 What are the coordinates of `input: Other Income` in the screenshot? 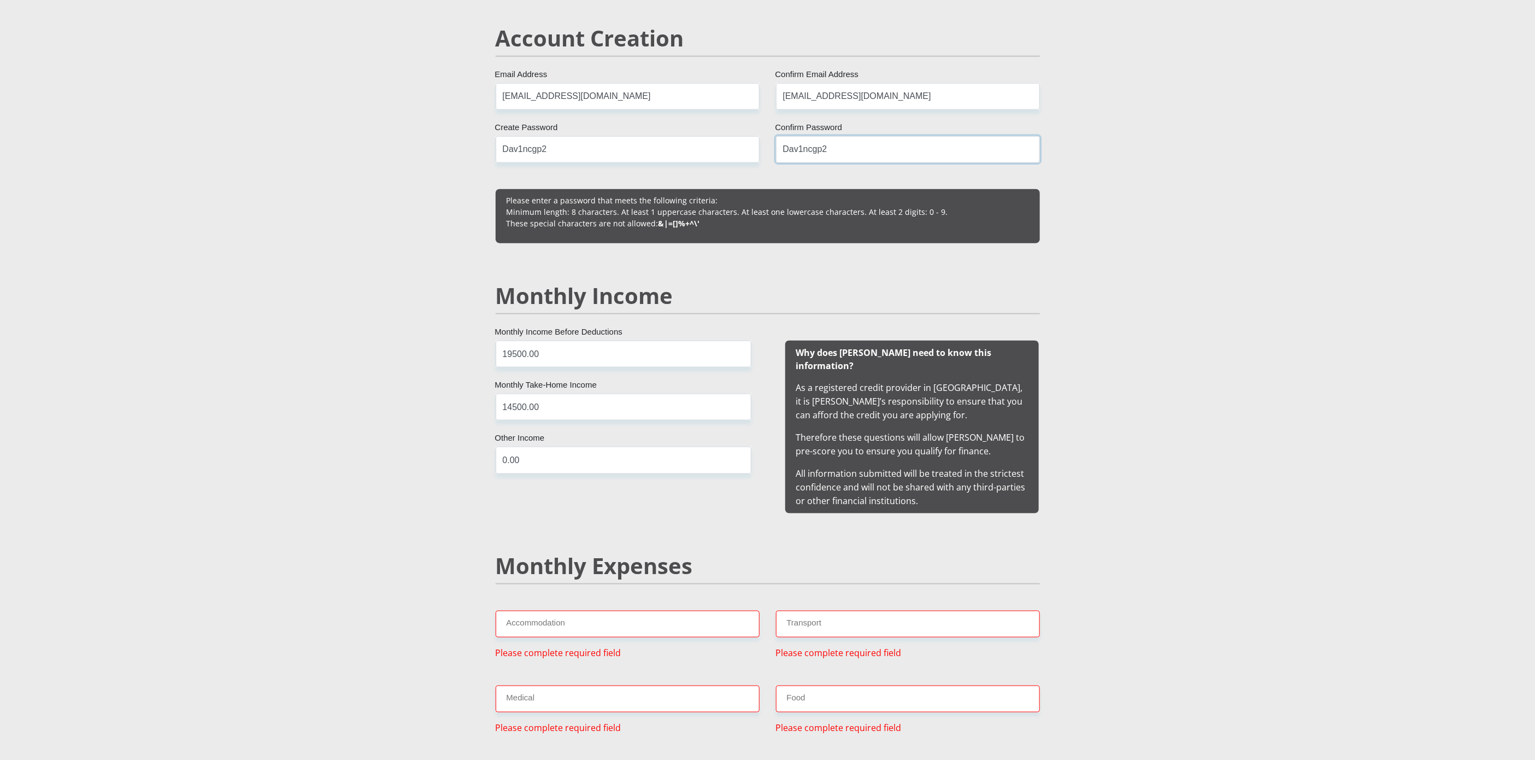 It's located at (624, 460).